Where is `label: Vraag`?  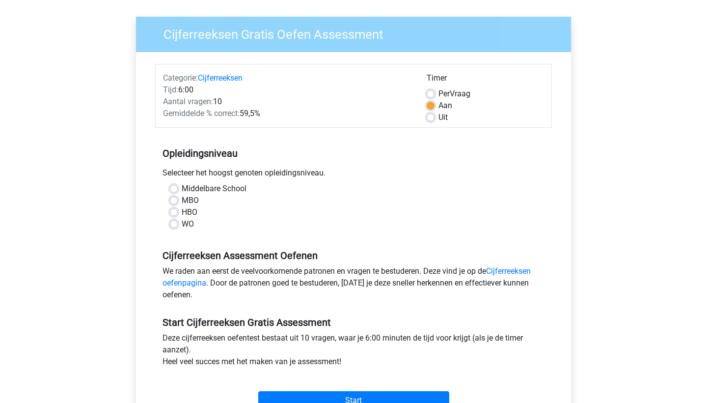 label: Vraag is located at coordinates (454, 94).